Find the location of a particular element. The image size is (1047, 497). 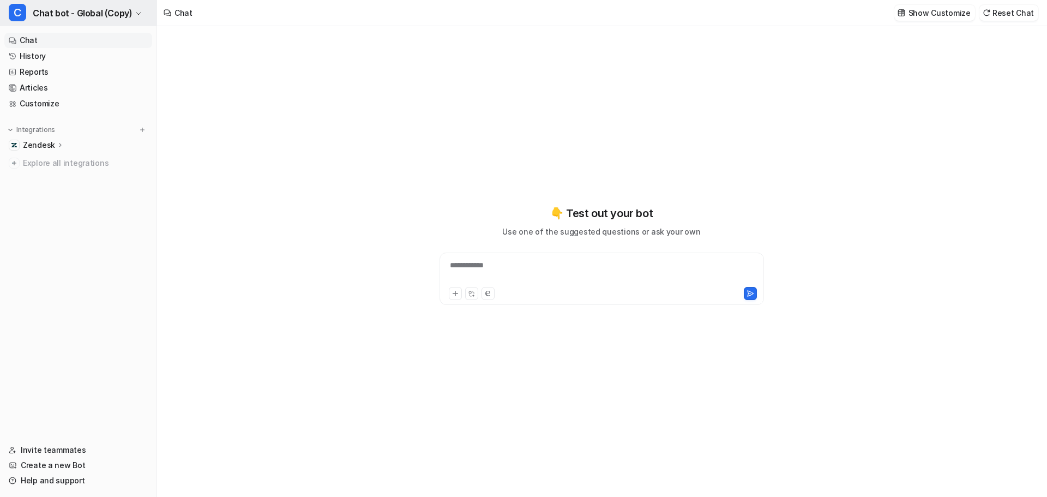

p: Integrations is located at coordinates (35, 130).